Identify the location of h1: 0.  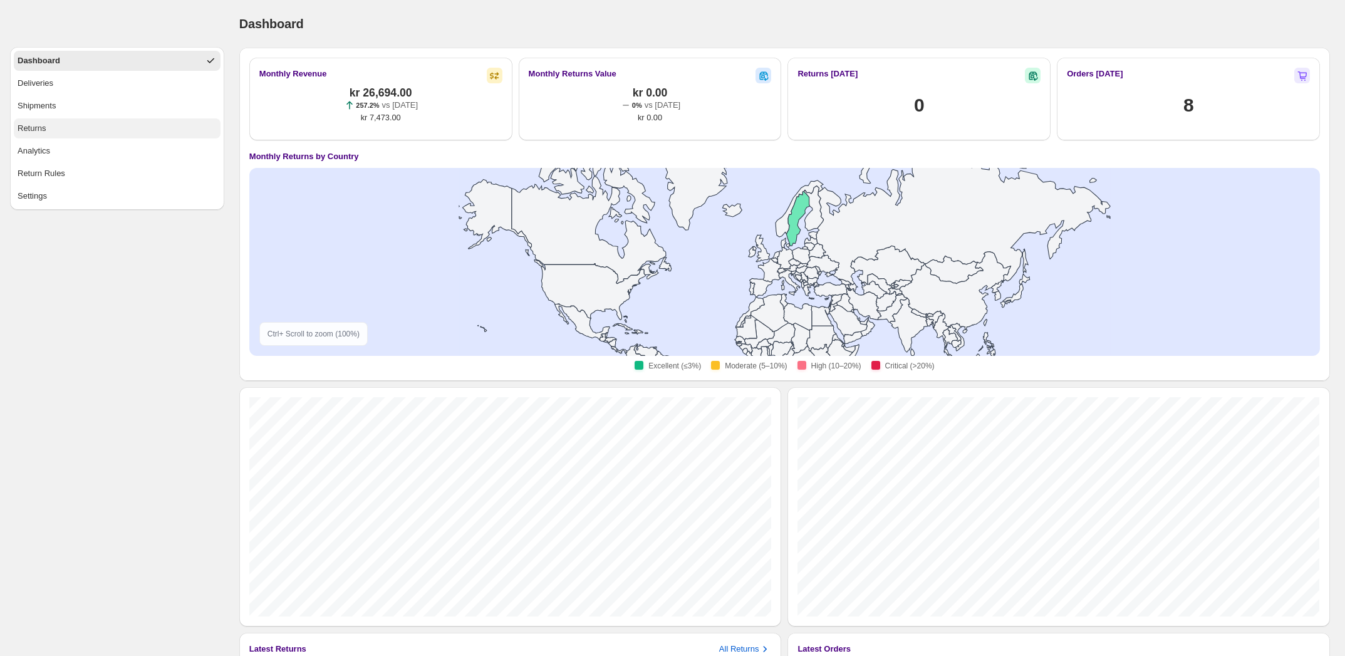
(919, 105).